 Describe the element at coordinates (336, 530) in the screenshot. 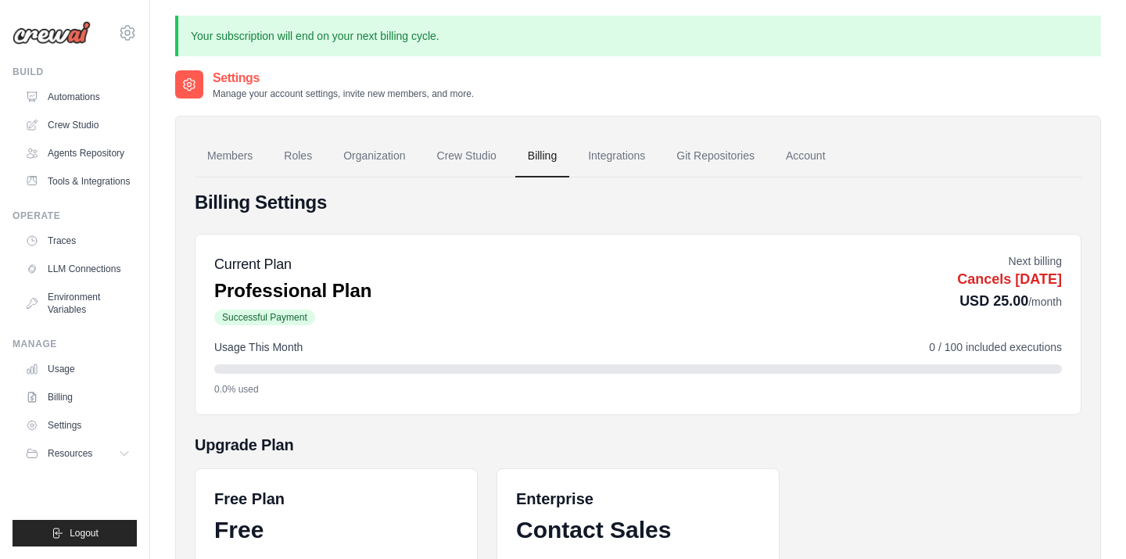

I see `div: Free` at that location.